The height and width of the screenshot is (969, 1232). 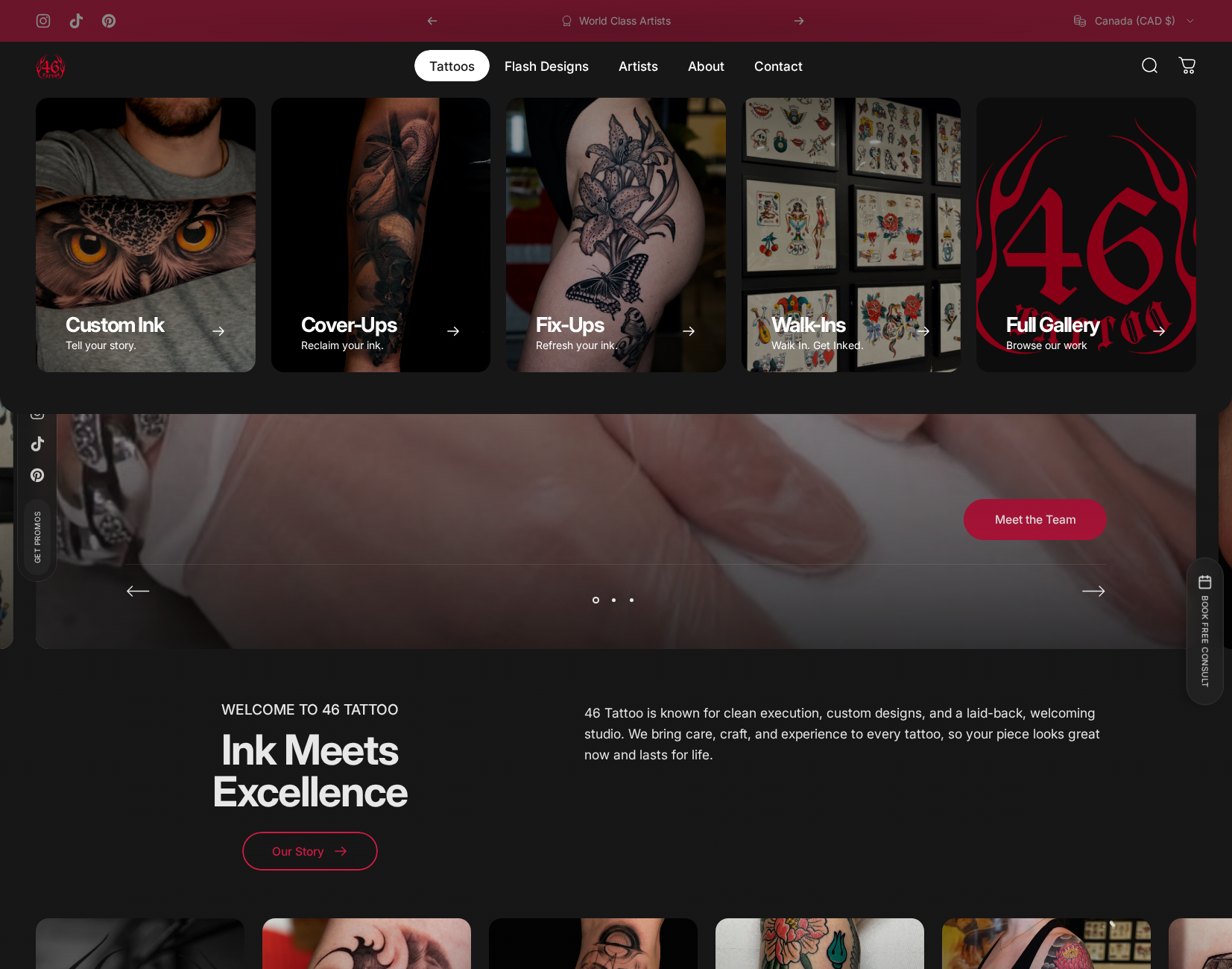 I want to click on p: Reclaim your ink., so click(x=349, y=345).